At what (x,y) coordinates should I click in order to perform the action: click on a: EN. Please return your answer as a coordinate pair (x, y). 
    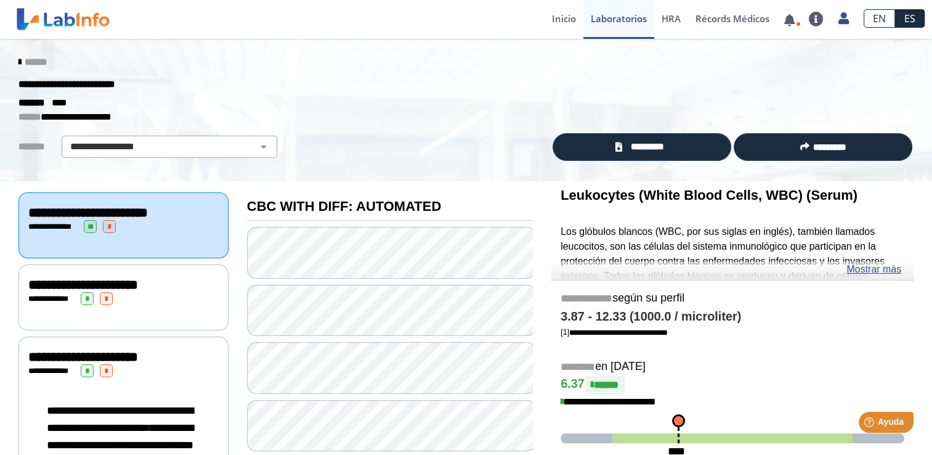
    Looking at the image, I should click on (879, 18).